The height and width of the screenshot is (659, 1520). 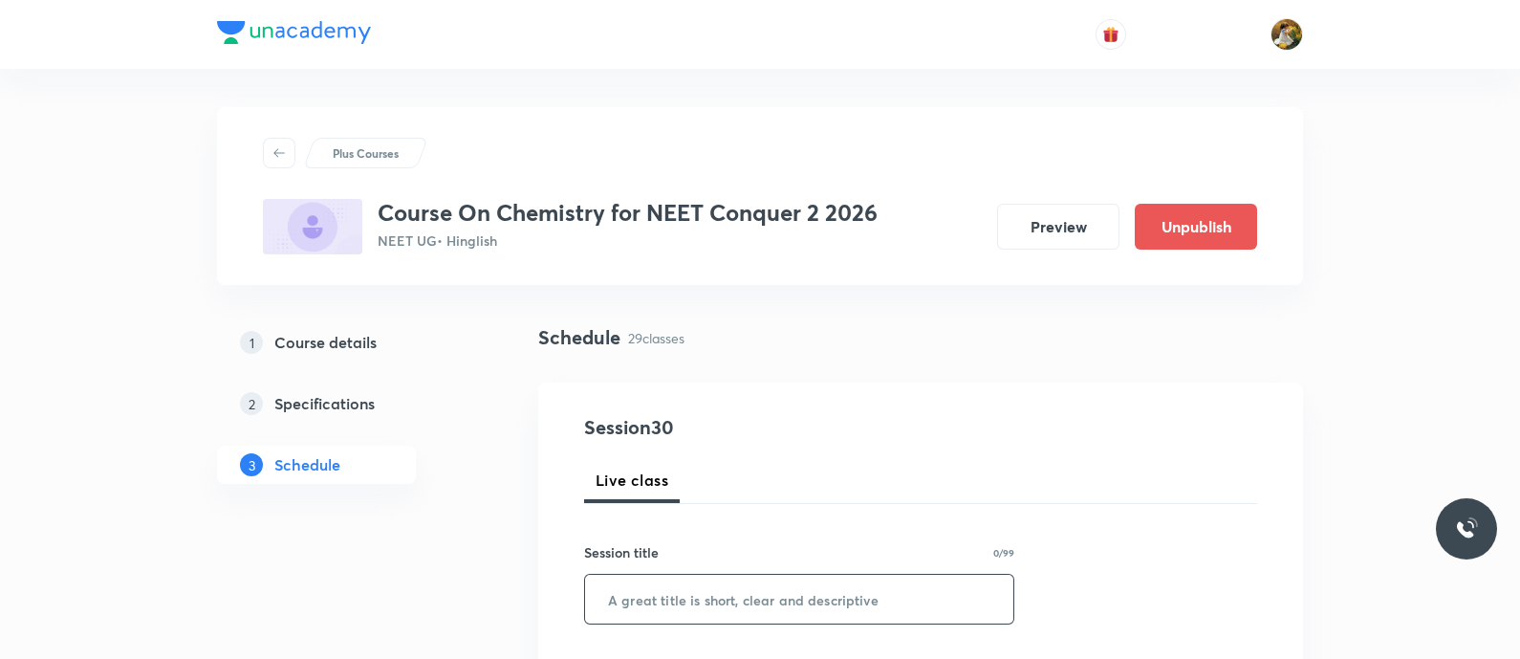 I want to click on img: Gayatri Chillure, so click(x=1287, y=34).